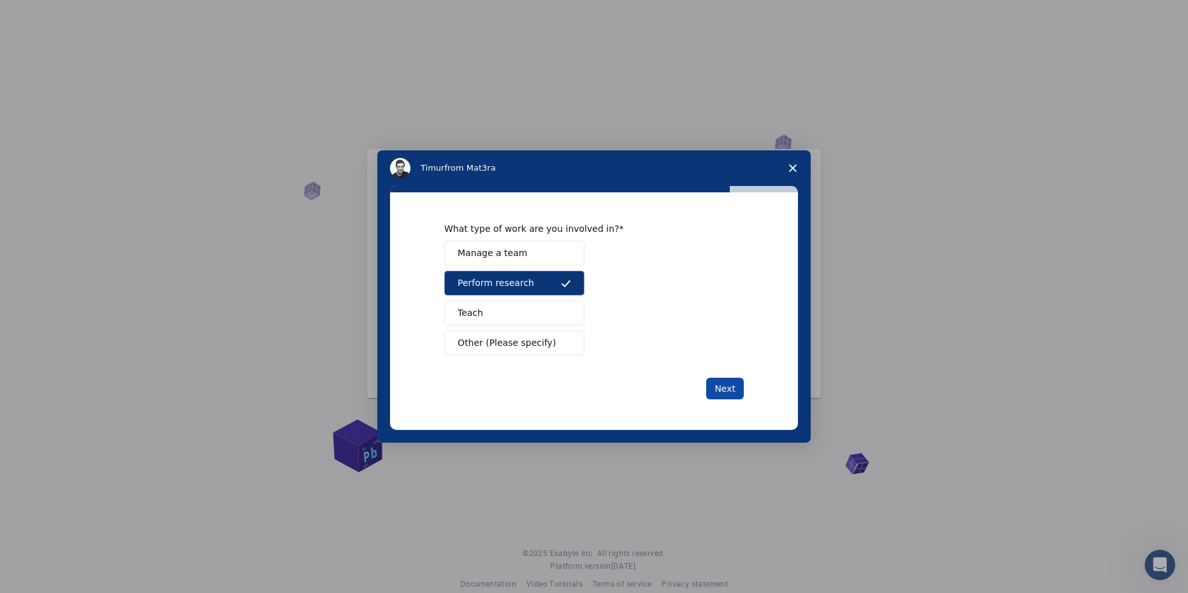  Describe the element at coordinates (584, 229) in the screenshot. I see `div: What type of work are you involved in?` at that location.